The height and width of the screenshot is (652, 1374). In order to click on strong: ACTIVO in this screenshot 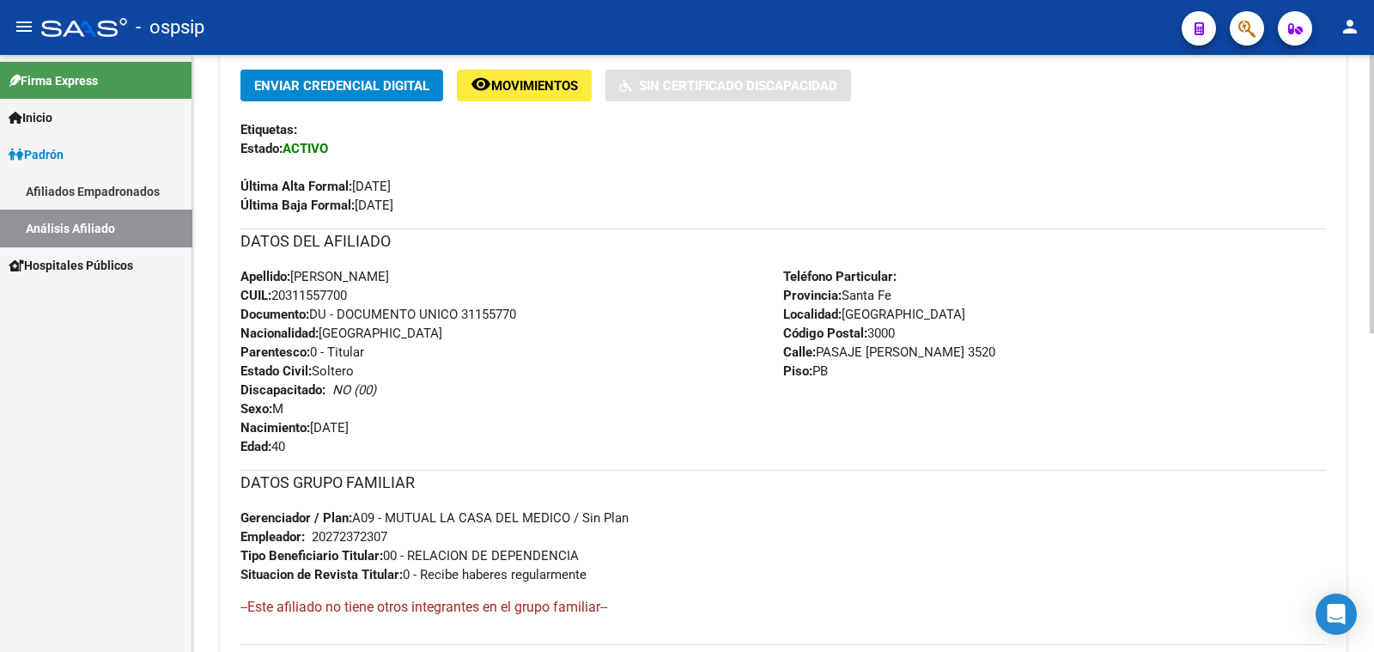, I will do `click(305, 149)`.